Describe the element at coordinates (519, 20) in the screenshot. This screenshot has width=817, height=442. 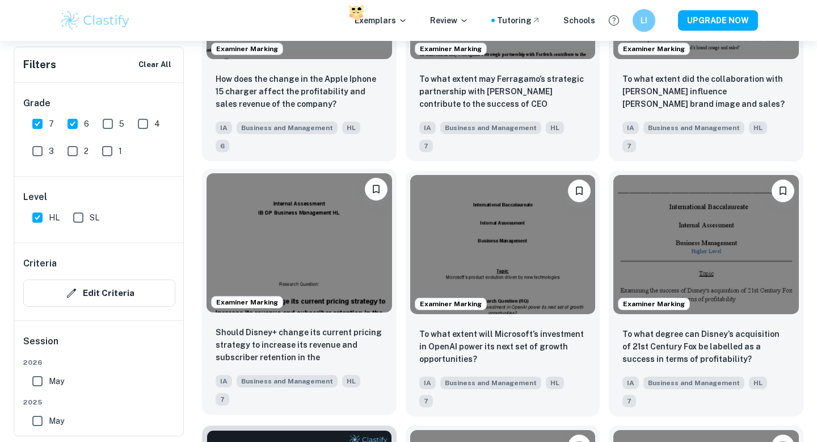
I see `a: Tutoring` at that location.